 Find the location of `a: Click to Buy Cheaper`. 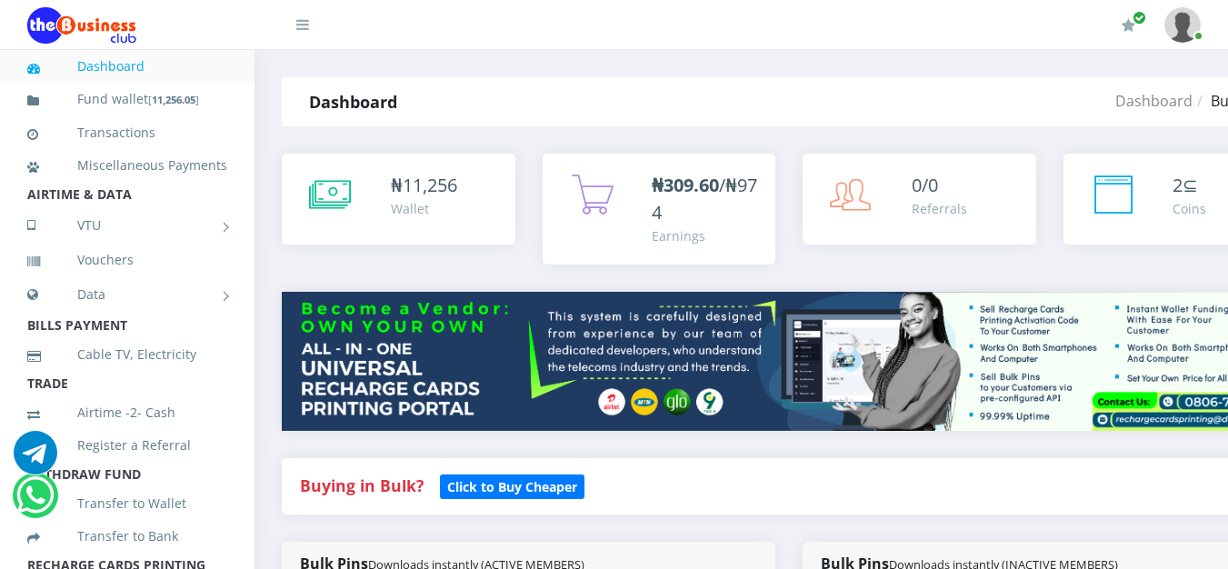

a: Click to Buy Cheaper is located at coordinates (512, 485).